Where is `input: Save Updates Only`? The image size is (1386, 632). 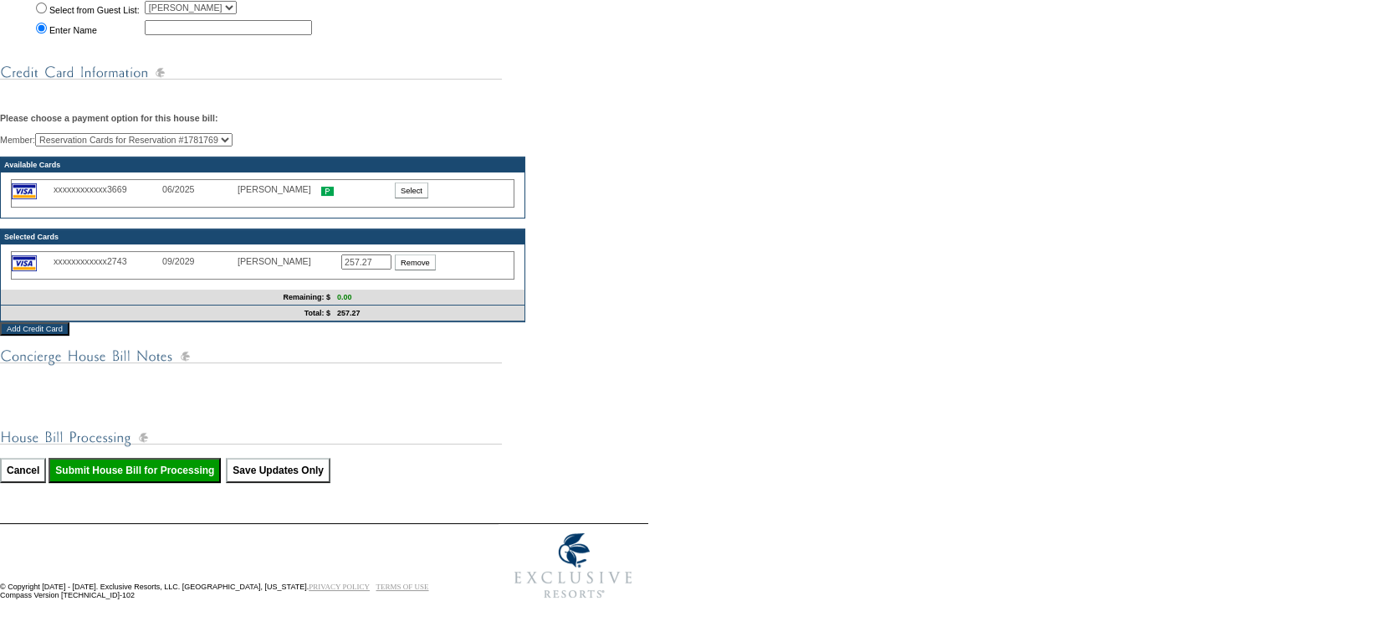
input: Save Updates Only is located at coordinates (278, 470).